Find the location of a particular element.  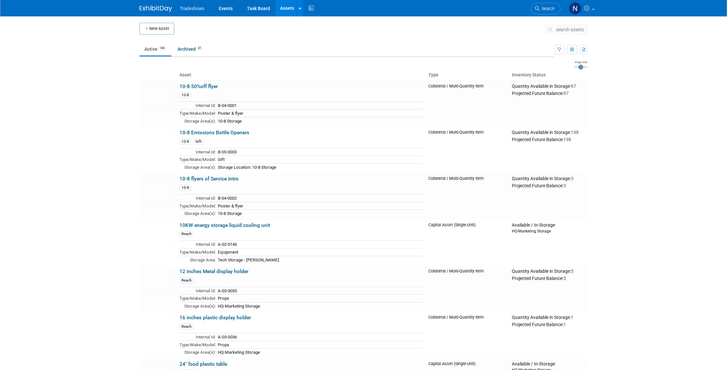

span: Search is located at coordinates (547, 8).